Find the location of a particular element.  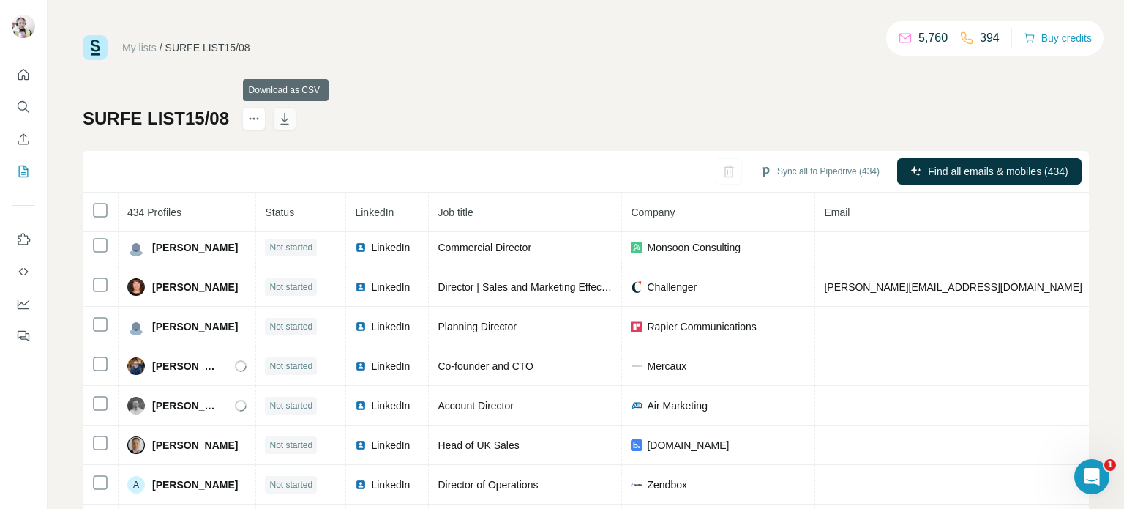

button: Use Surfe on LinkedIn is located at coordinates (23, 239).